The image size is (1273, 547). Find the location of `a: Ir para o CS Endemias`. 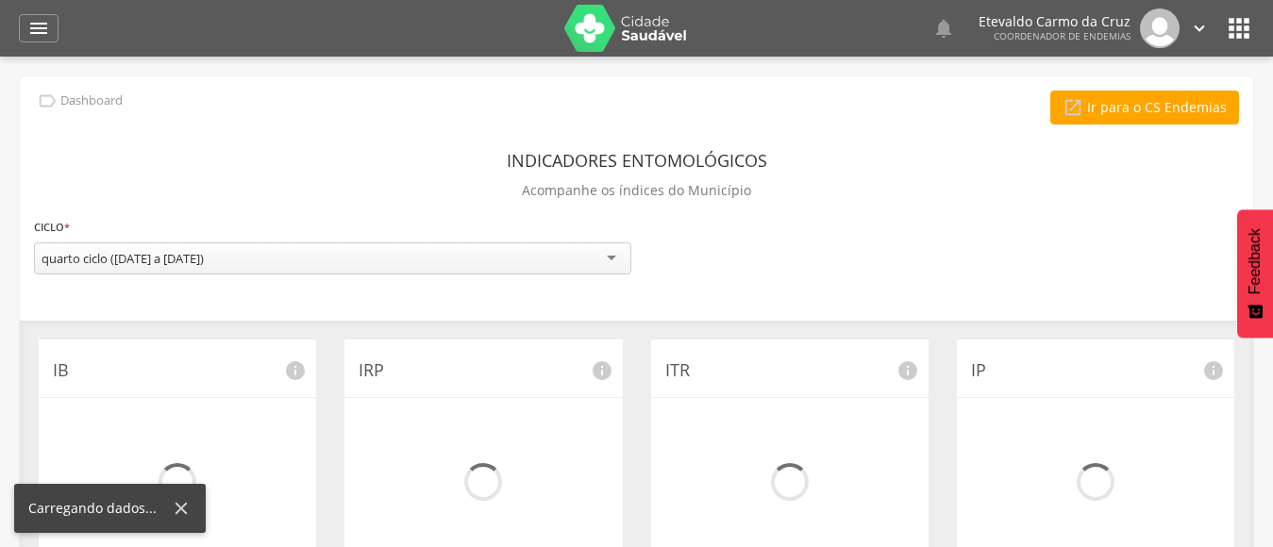

a: Ir para o CS Endemias is located at coordinates (1145, 108).